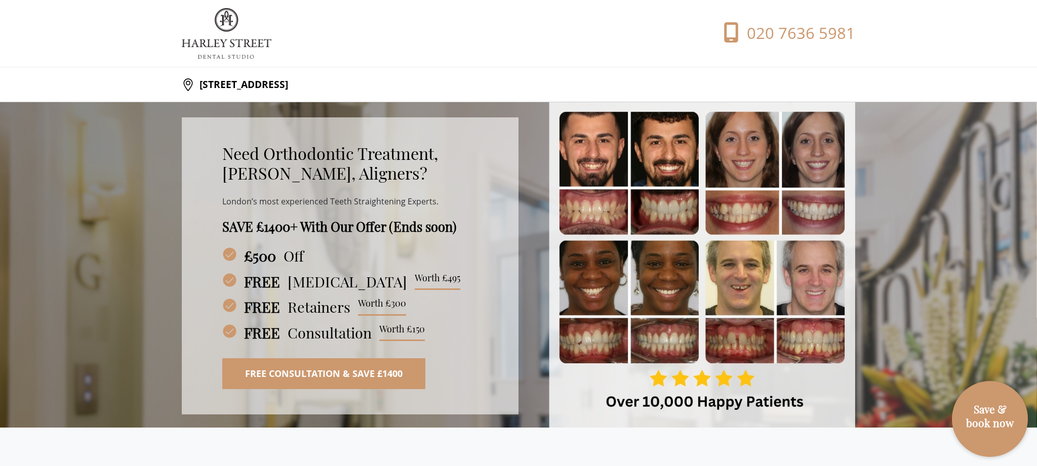 This screenshot has width=1037, height=466. I want to click on a: 020 7636 5981, so click(774, 33).